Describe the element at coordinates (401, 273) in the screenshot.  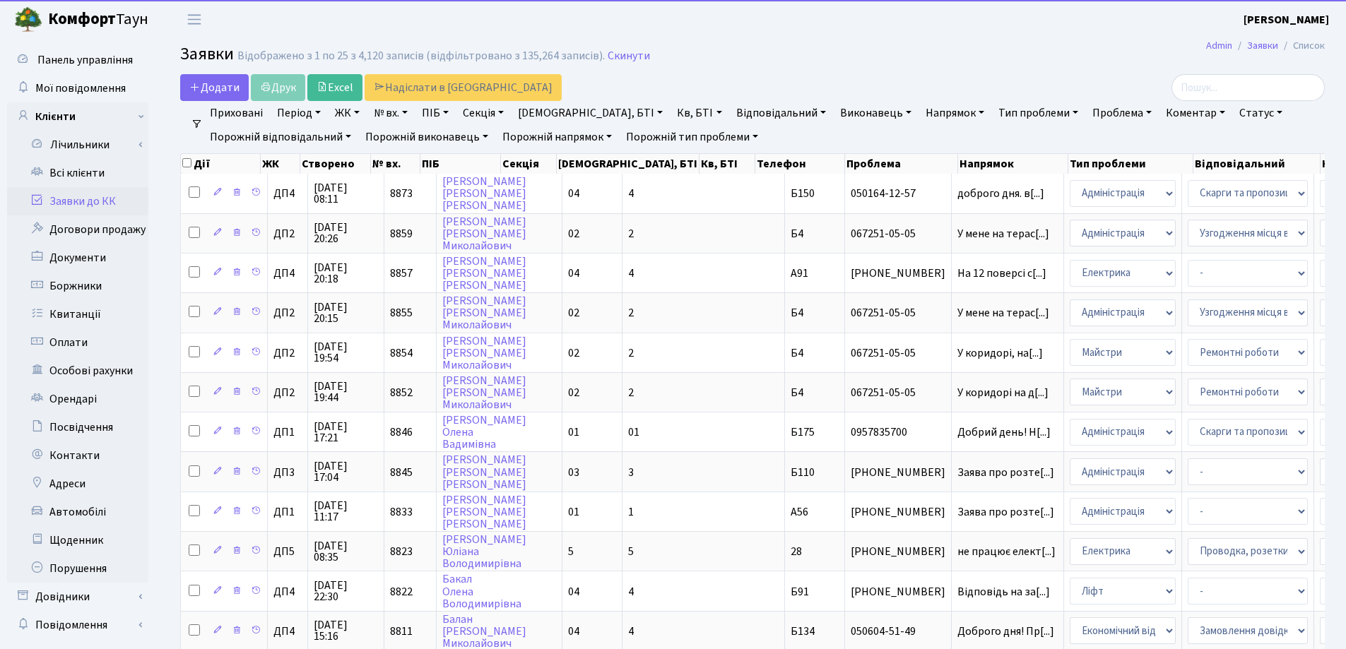
I see `span: 8857` at that location.